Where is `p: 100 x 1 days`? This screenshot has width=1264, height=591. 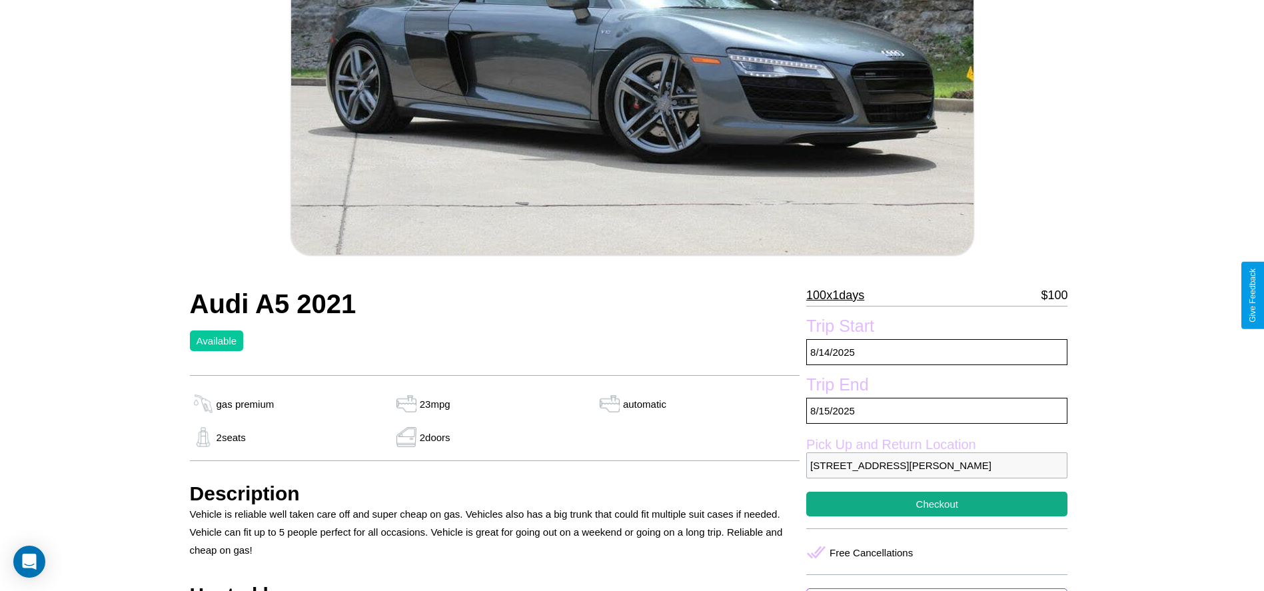
p: 100 x 1 days is located at coordinates (835, 295).